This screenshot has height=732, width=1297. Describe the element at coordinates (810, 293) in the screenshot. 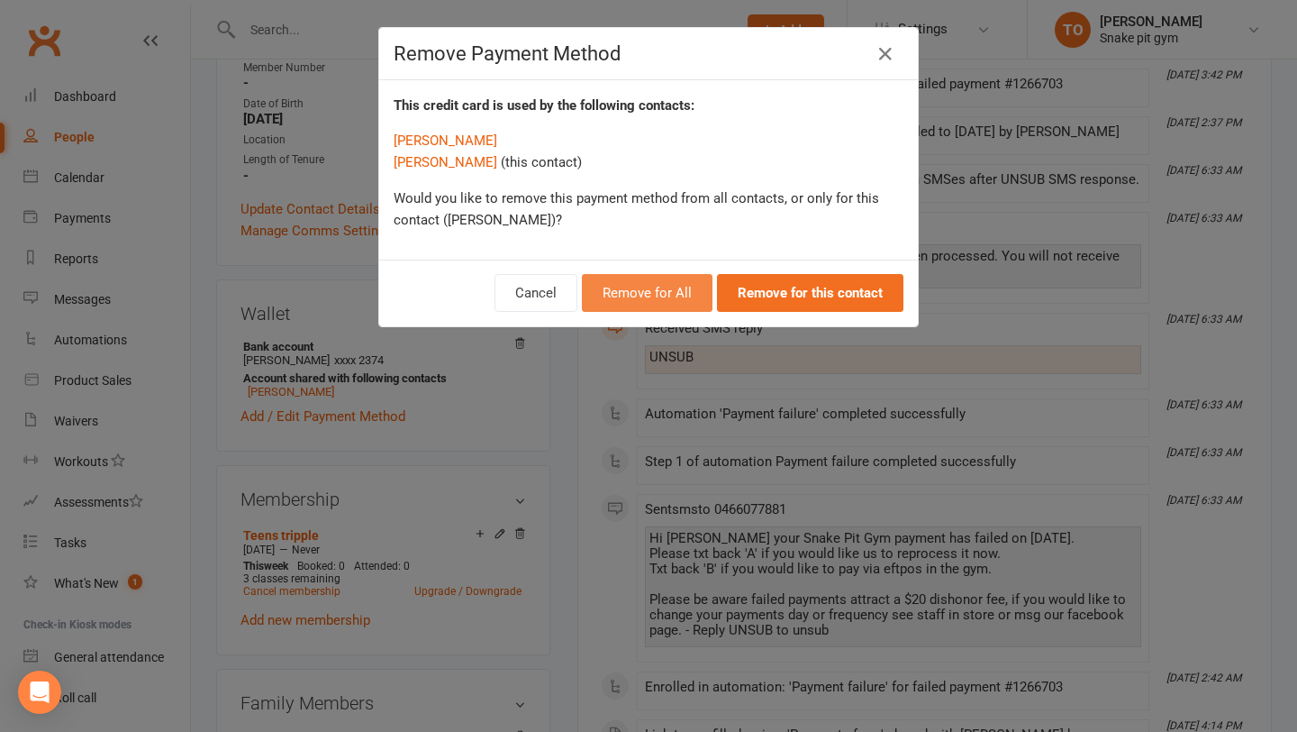

I see `strong: Remove for this contact` at that location.